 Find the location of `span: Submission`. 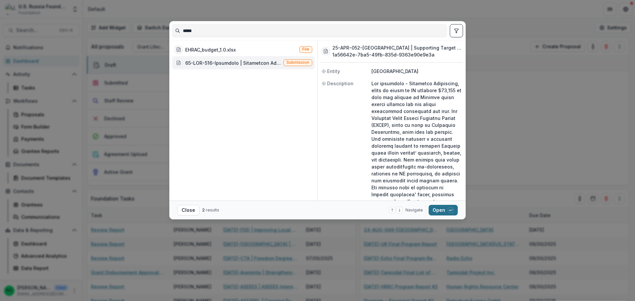

span: Submission is located at coordinates (298, 63).